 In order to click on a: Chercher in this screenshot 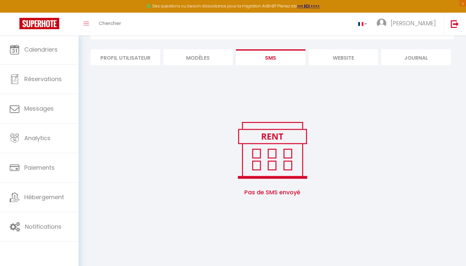, I will do `click(110, 24)`.